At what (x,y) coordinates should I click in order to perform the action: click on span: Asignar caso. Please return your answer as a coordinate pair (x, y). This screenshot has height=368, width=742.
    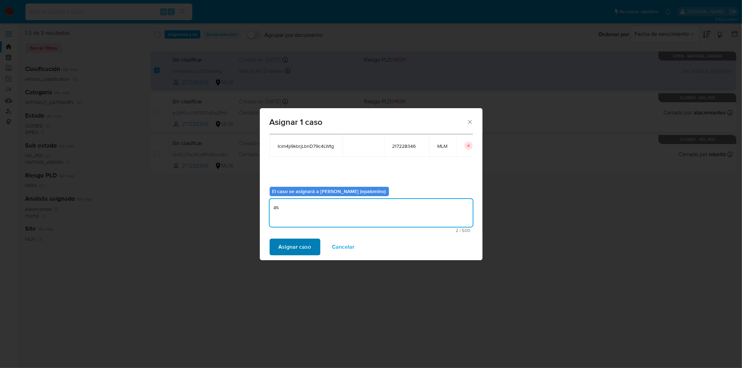
    Looking at the image, I should click on (295, 247).